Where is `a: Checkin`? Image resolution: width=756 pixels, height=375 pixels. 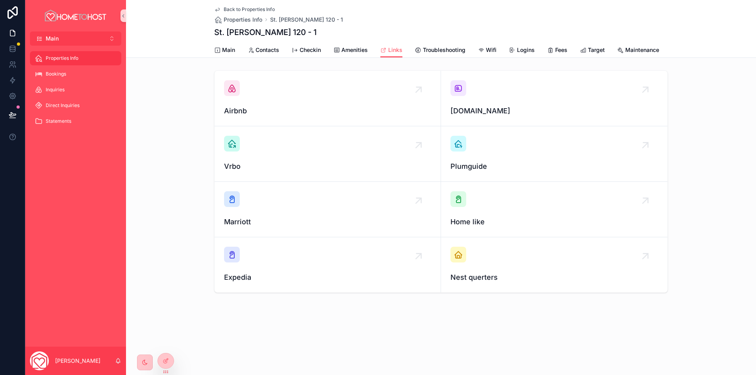 a: Checkin is located at coordinates (306, 51).